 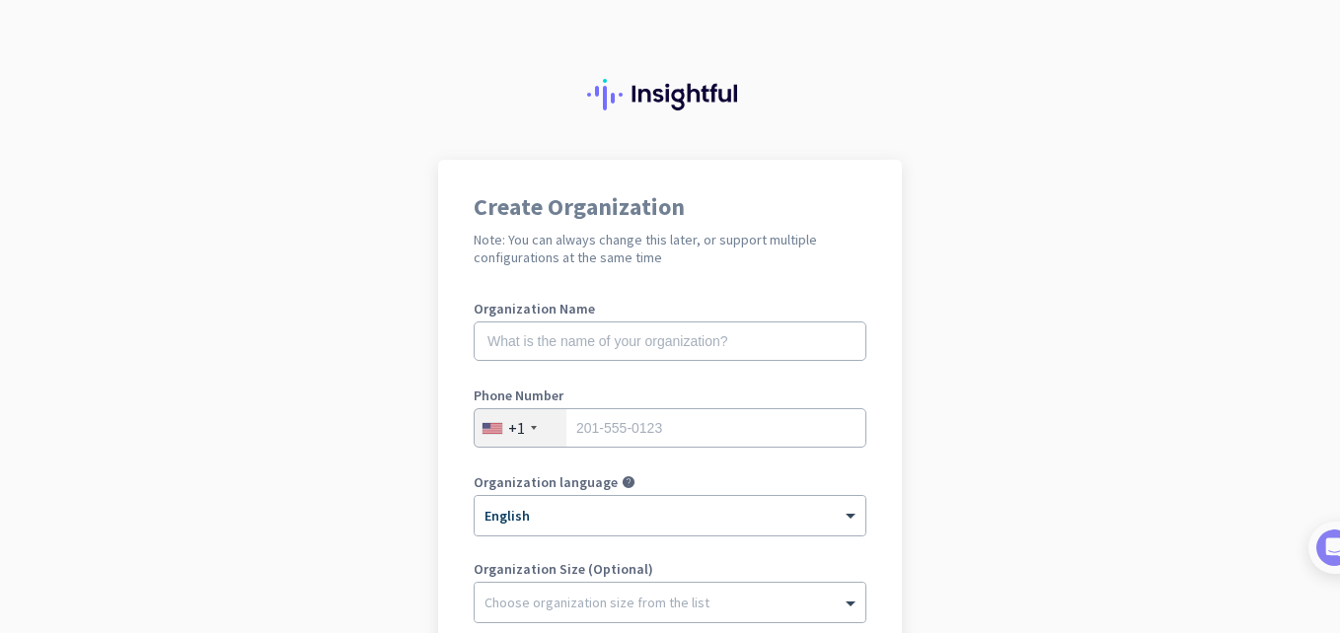 I want to click on h1: Create Organization, so click(x=670, y=207).